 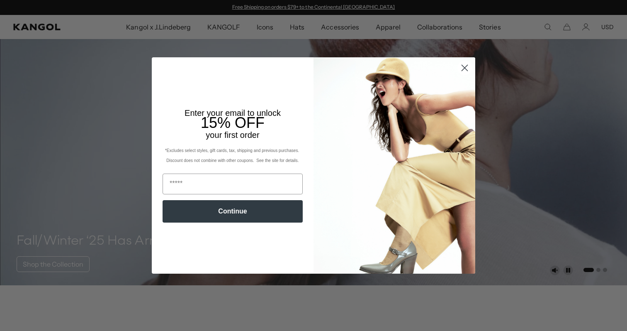 What do you see at coordinates (233, 184) in the screenshot?
I see `input: Email` at bounding box center [233, 184].